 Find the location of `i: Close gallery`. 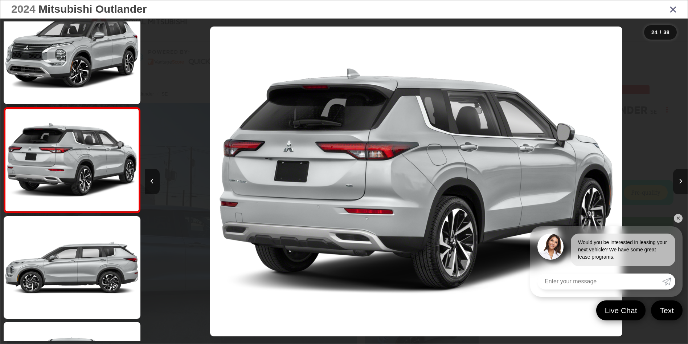

i: Close gallery is located at coordinates (674, 9).